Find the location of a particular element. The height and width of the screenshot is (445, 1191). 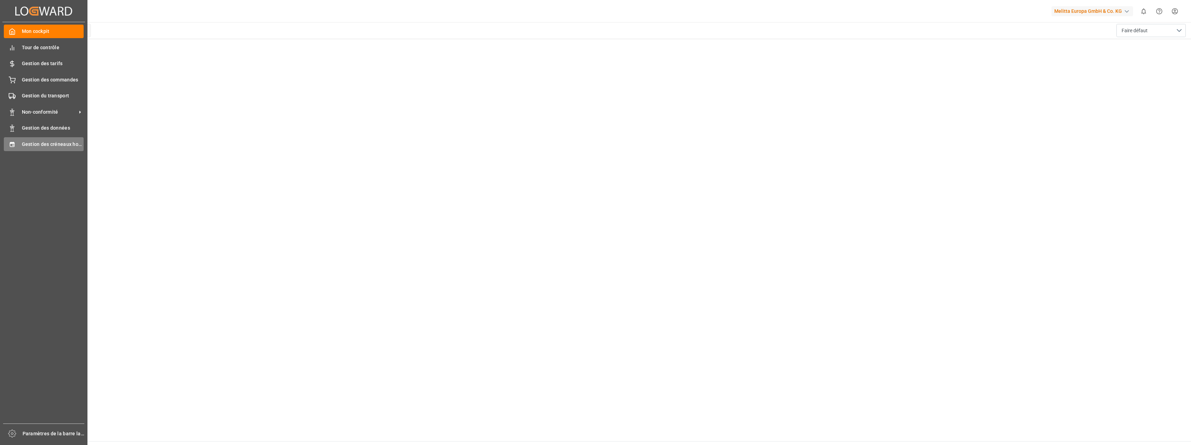

button: Afficher 0 nouvelles notifications is located at coordinates (1143, 11).